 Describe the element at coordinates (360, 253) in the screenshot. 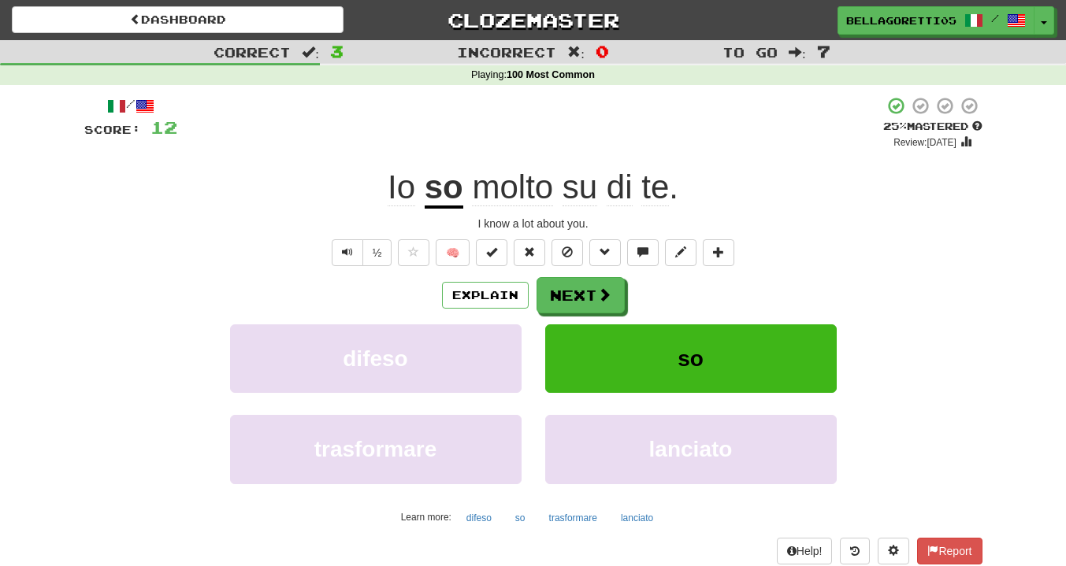

I see `div: Text-to-speech controls` at that location.